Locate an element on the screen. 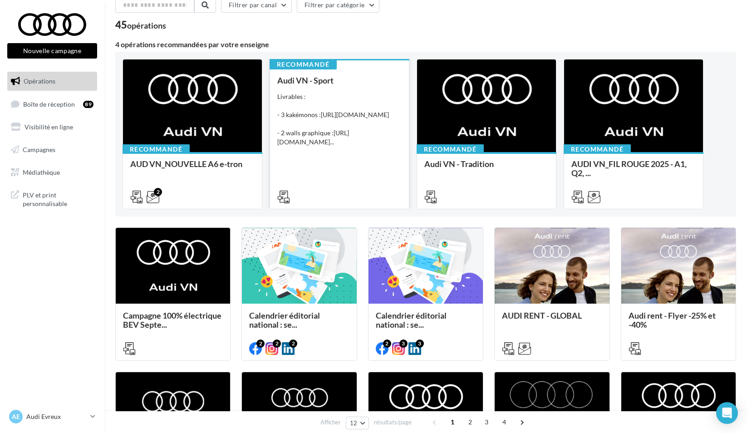  div: opérations is located at coordinates (147, 25).